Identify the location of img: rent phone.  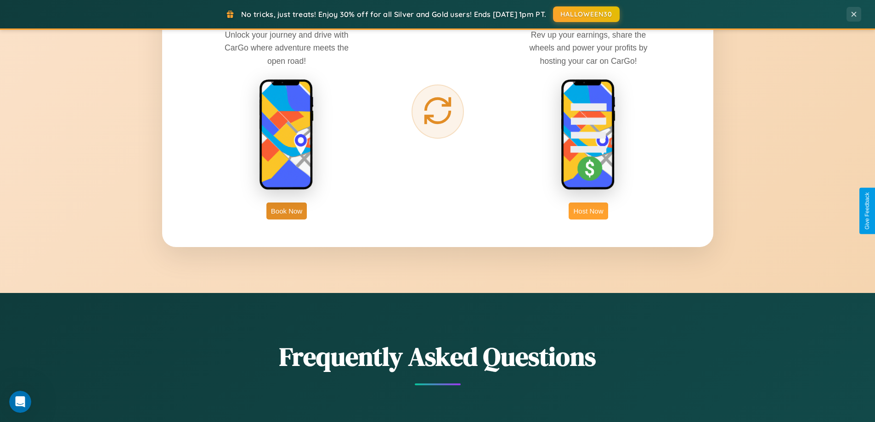
(286, 135).